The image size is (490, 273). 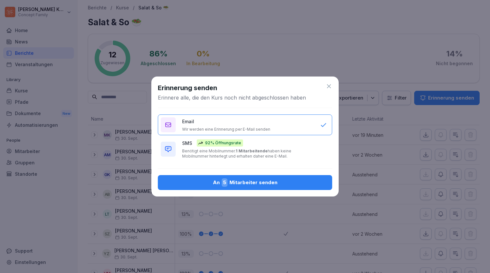 What do you see at coordinates (248, 154) in the screenshot?
I see `p: Benötigt eine Mobilnummer. haben keine Mobilnummer hinterlegt und erhalten daher eine E-Mail.` at bounding box center [248, 154].